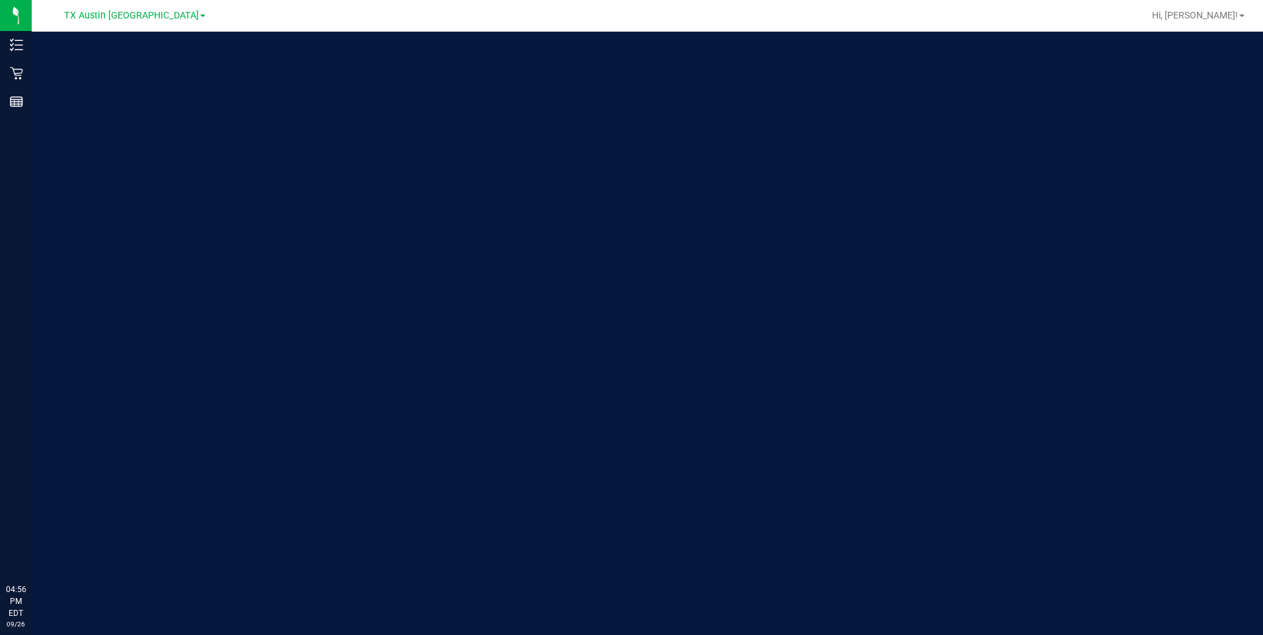  I want to click on p: 04:56 PM EDT, so click(16, 602).